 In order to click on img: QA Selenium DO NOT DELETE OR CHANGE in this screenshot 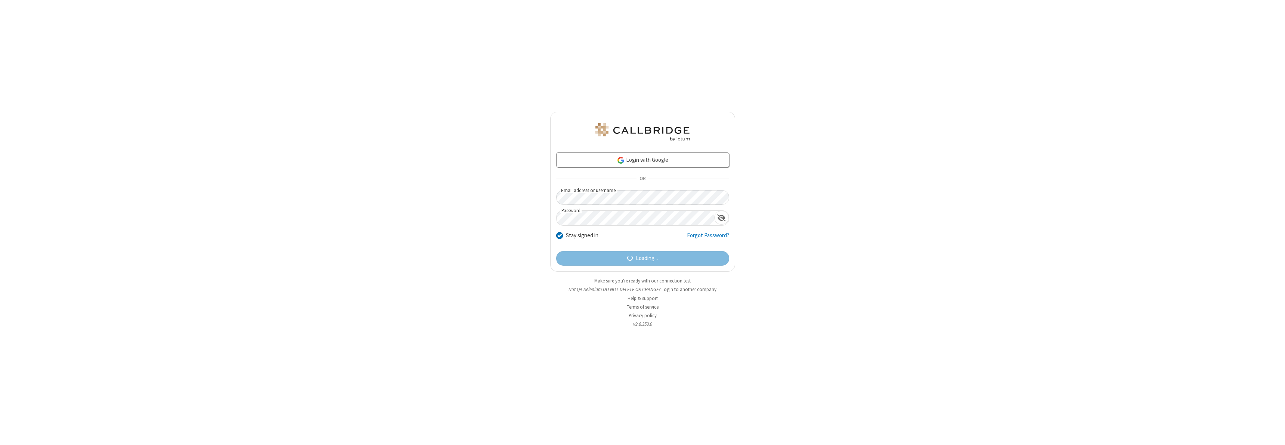, I will do `click(642, 132)`.